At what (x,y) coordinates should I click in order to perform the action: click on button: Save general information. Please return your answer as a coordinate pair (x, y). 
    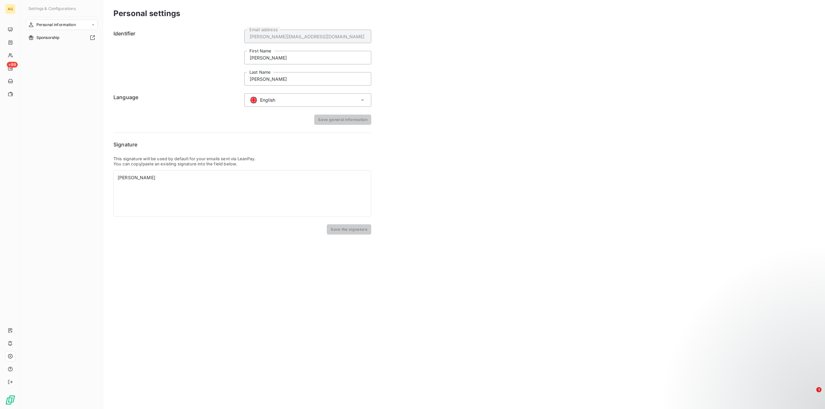
    Looking at the image, I should click on (342, 120).